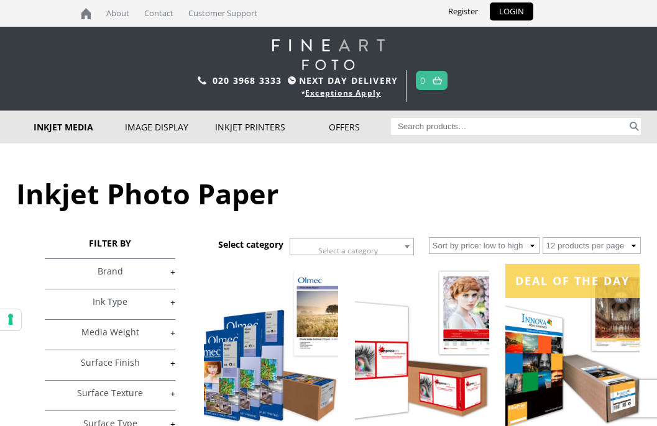  Describe the element at coordinates (110, 332) in the screenshot. I see `h4: Media Weight` at that location.